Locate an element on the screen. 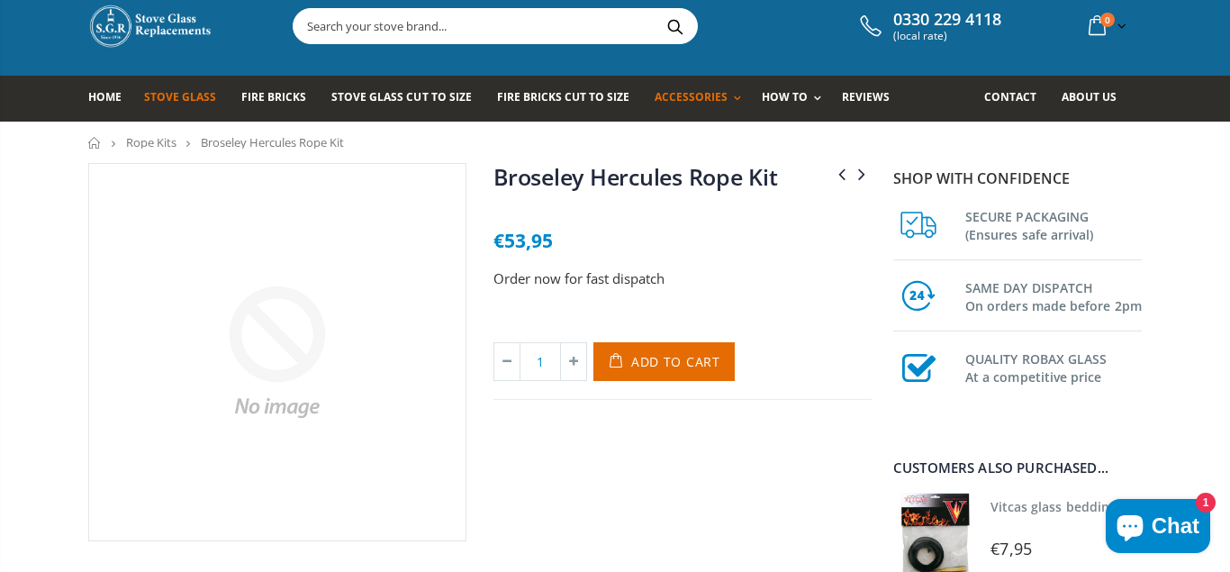 The height and width of the screenshot is (572, 1230). span: Contact is located at coordinates (1010, 96).